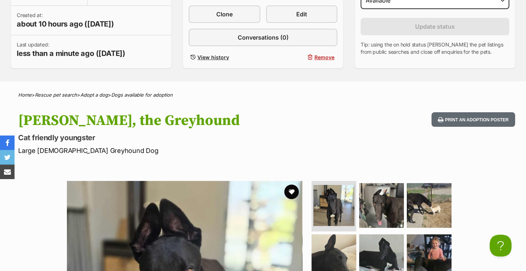  Describe the element at coordinates (56, 95) in the screenshot. I see `a: Rescue pet search` at that location.